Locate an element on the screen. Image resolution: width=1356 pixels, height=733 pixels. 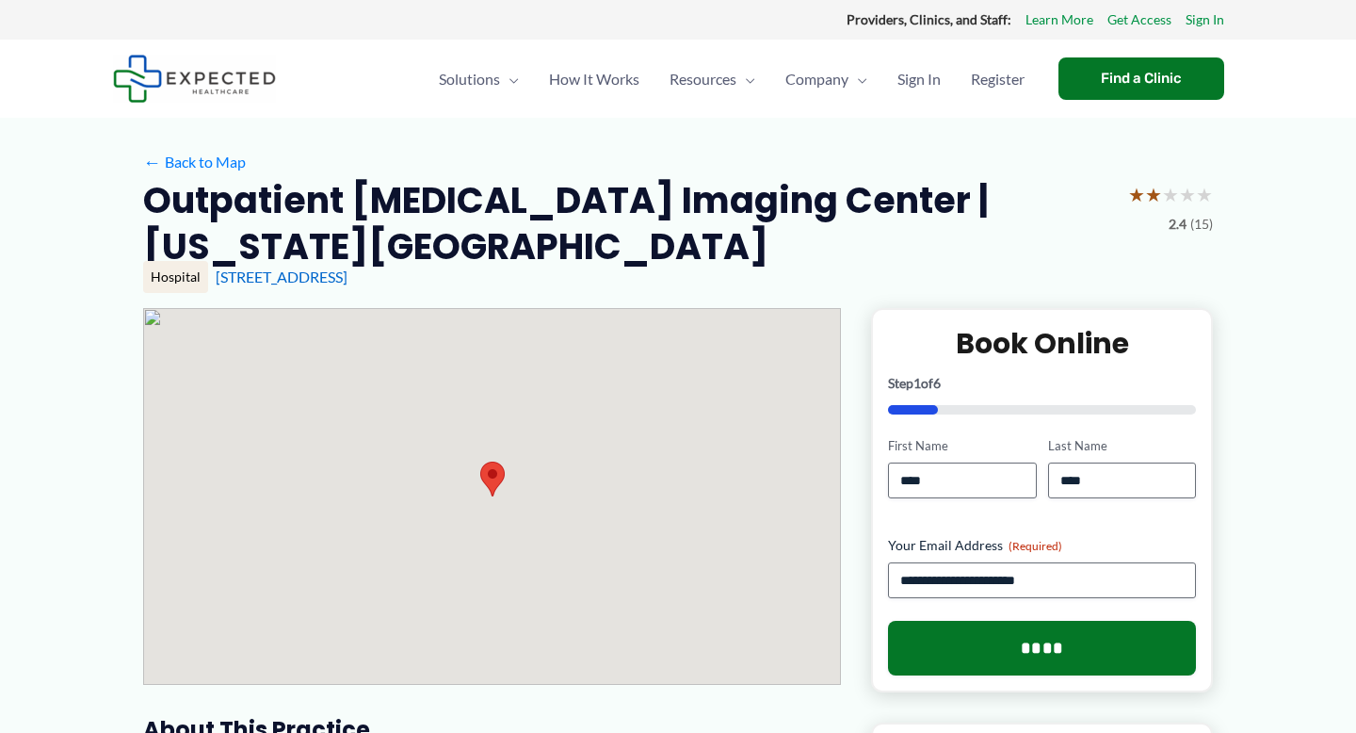
a: Get Access is located at coordinates (1140, 20).